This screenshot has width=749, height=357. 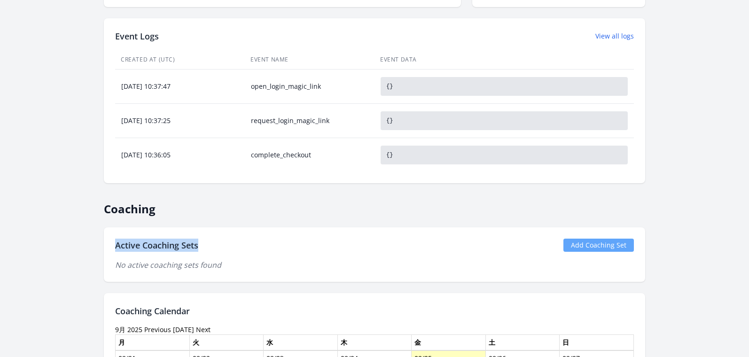 What do you see at coordinates (374, 342) in the screenshot?
I see `th: 木` at bounding box center [374, 342].